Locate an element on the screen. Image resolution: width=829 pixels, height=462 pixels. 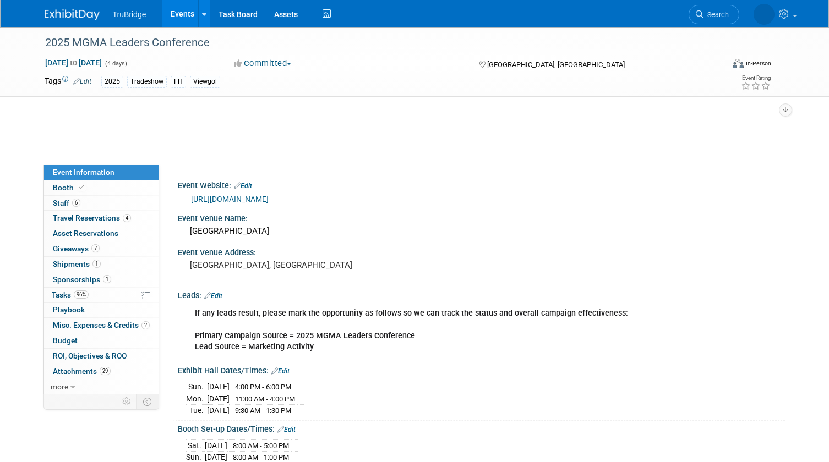
a: Staff6 is located at coordinates (101, 203).